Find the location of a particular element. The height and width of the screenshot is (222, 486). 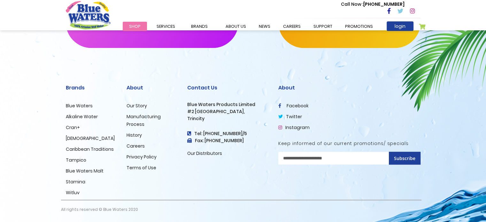

a: Blue Waters Malt is located at coordinates (85, 171).